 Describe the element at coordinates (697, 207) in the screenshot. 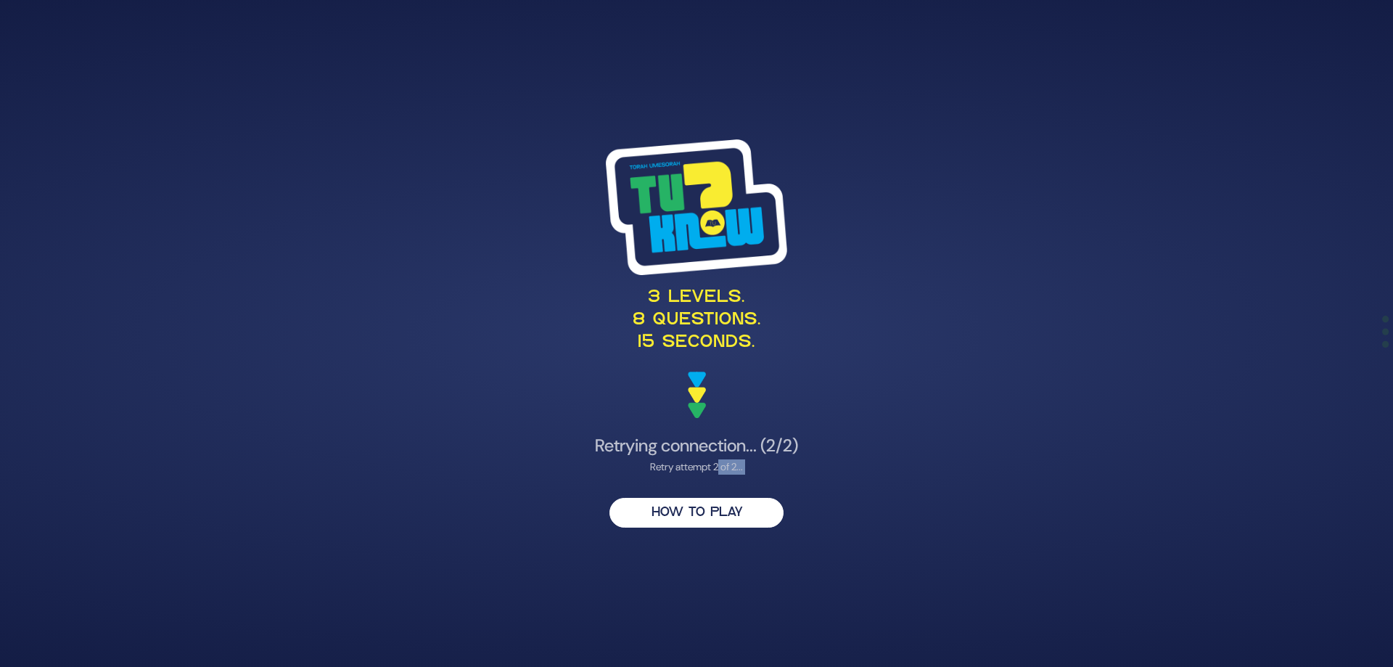

I see `img: Tournament Logo` at that location.